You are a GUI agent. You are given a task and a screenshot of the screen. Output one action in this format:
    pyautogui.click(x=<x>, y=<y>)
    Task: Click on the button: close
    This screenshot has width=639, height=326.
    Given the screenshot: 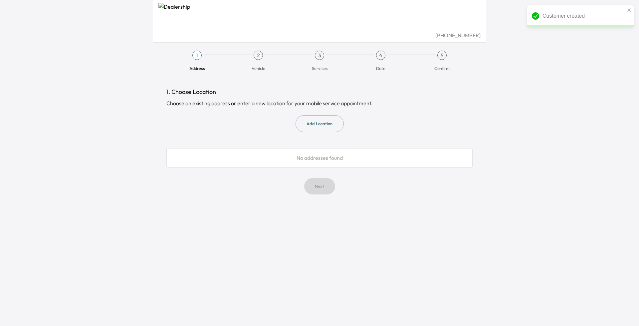 What is the action you would take?
    pyautogui.click(x=629, y=10)
    